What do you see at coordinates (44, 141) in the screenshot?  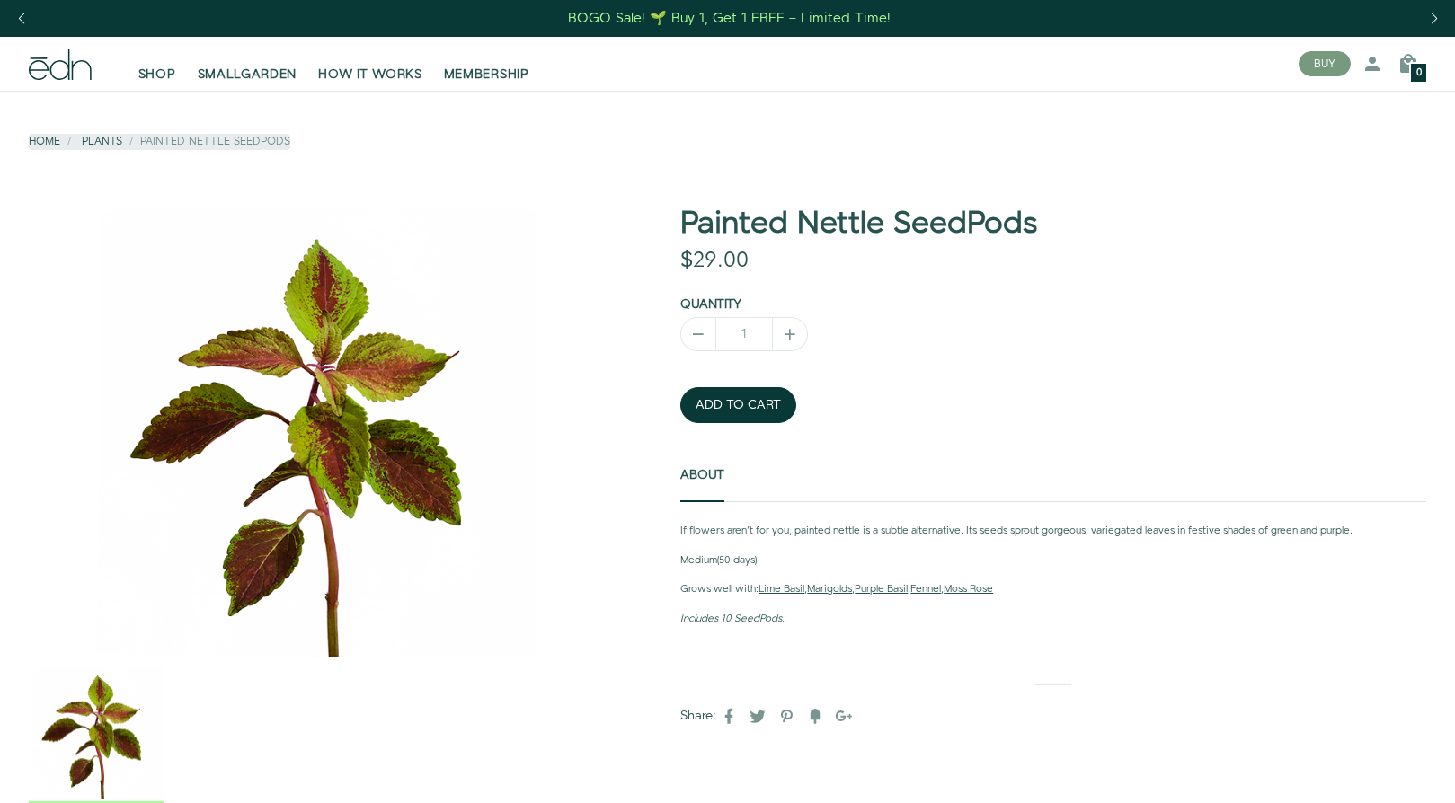 I see `a: Home` at bounding box center [44, 141].